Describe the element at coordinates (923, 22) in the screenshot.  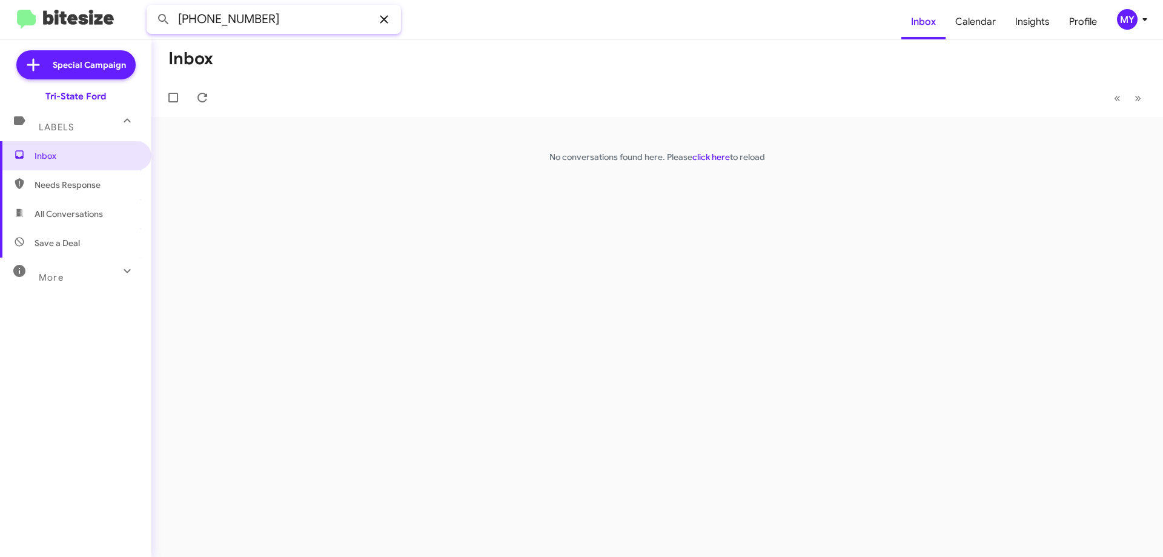
I see `a: Inbox` at that location.